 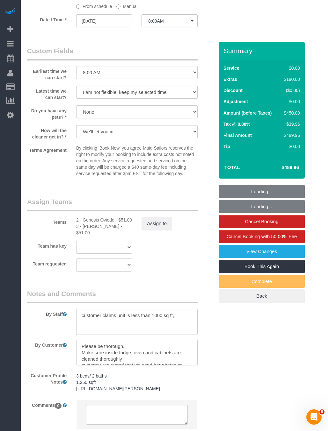 I want to click on label: By Customer, so click(x=47, y=344).